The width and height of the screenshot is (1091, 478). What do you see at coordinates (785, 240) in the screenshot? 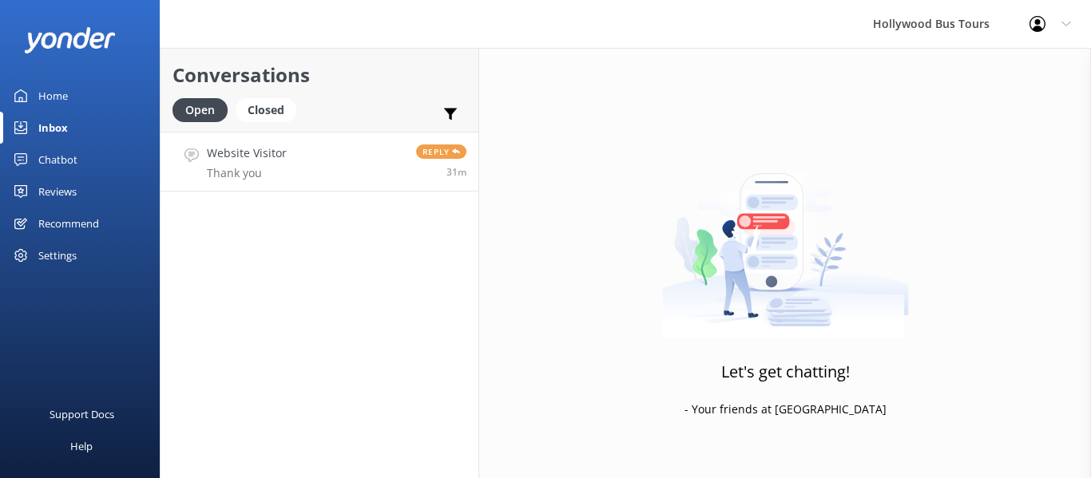
I see `img: artwork of a man stealing a conversation from at giant smartphone` at bounding box center [785, 240].